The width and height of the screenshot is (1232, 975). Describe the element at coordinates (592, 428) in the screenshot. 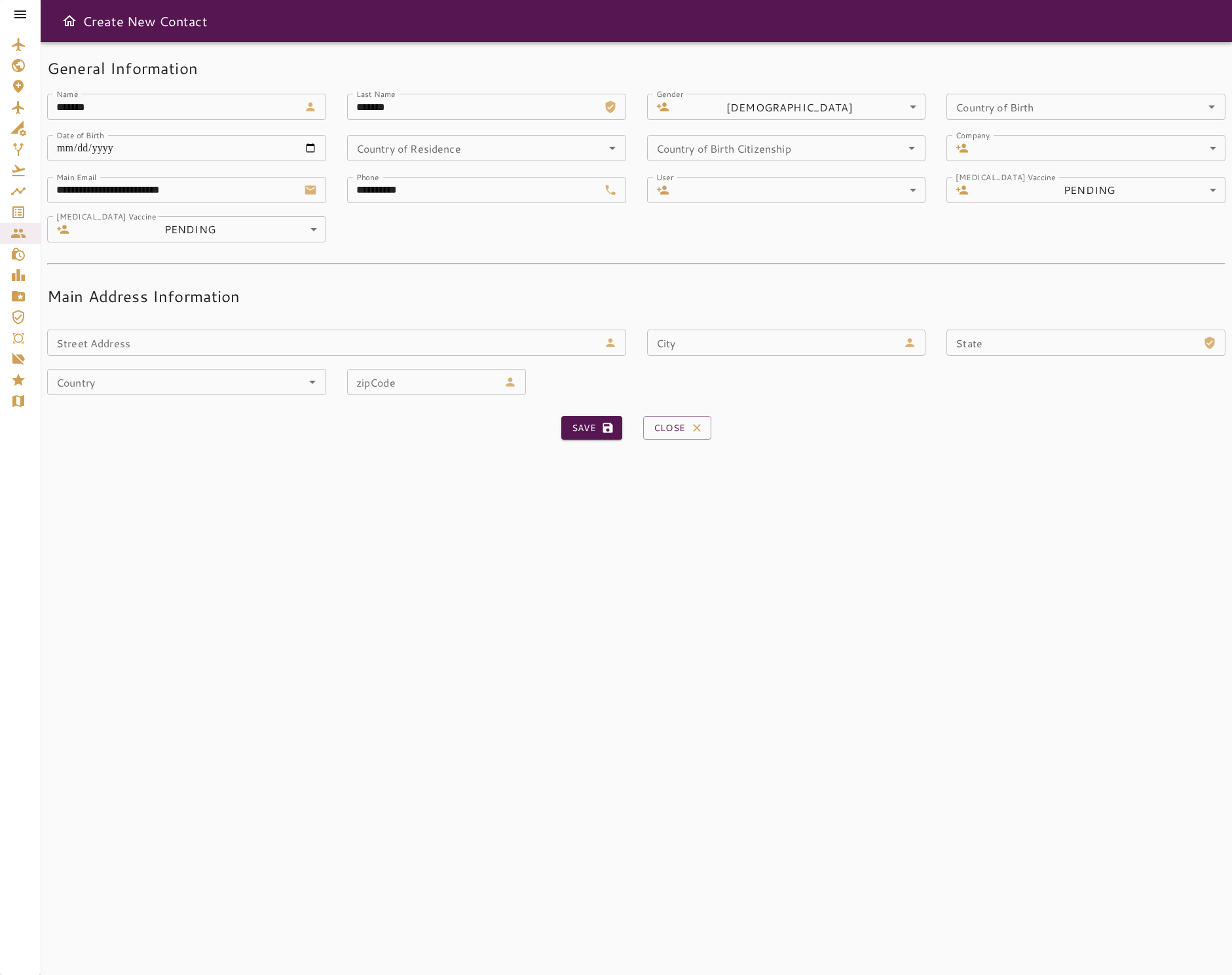

I see `button: Save` at that location.